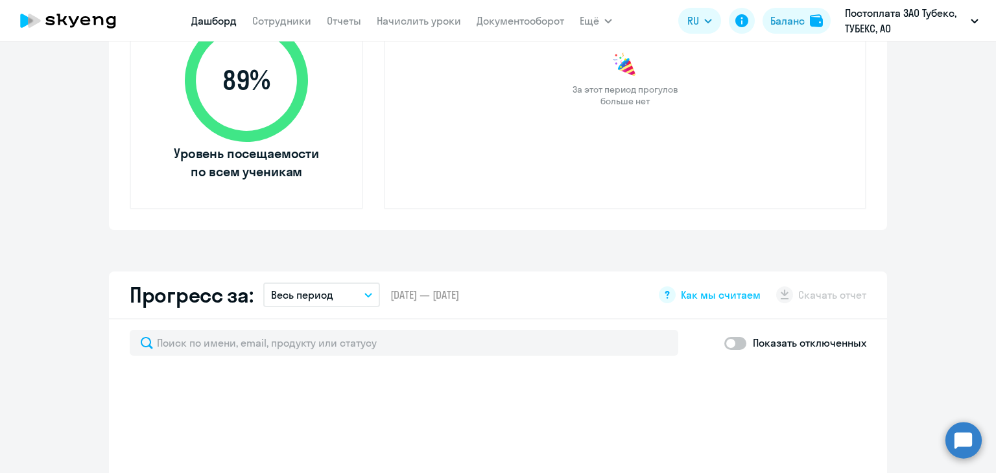 This screenshot has width=996, height=473. What do you see at coordinates (246, 80) in the screenshot?
I see `span: 89 %` at bounding box center [246, 80].